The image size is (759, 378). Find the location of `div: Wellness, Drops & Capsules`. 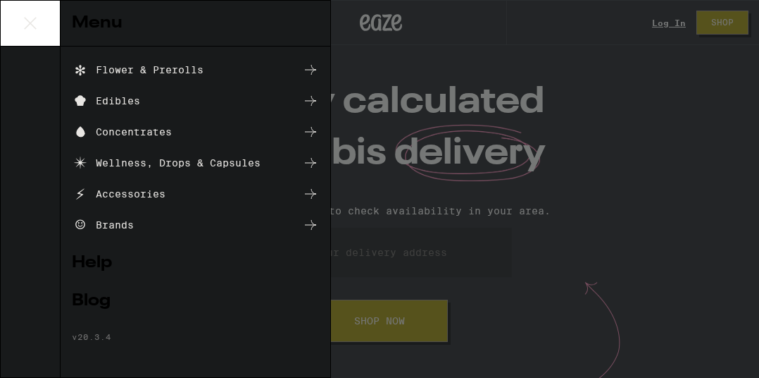

div: Wellness, Drops & Capsules is located at coordinates (166, 163).